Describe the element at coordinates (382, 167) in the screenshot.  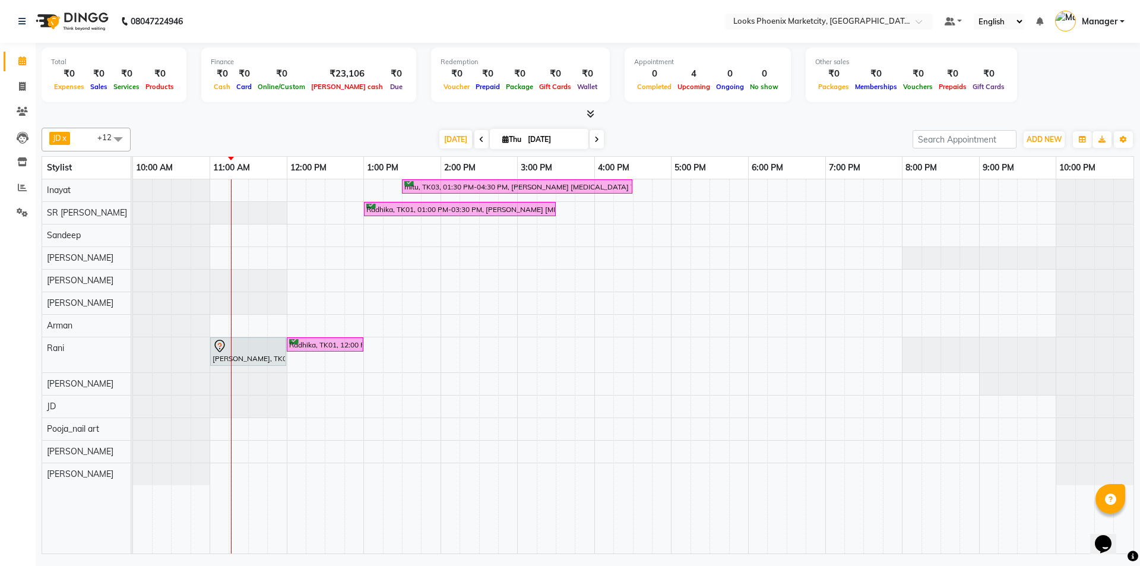
I see `a: 1:00 PM` at that location.